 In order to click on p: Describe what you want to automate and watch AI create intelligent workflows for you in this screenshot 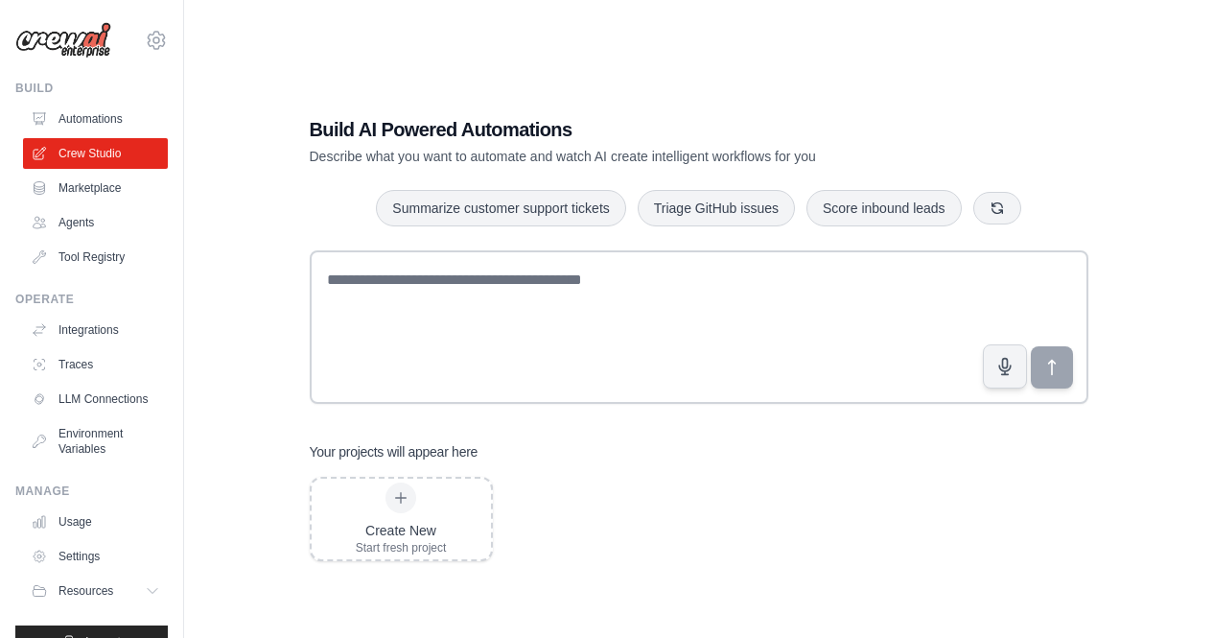, I will do `click(632, 156)`.